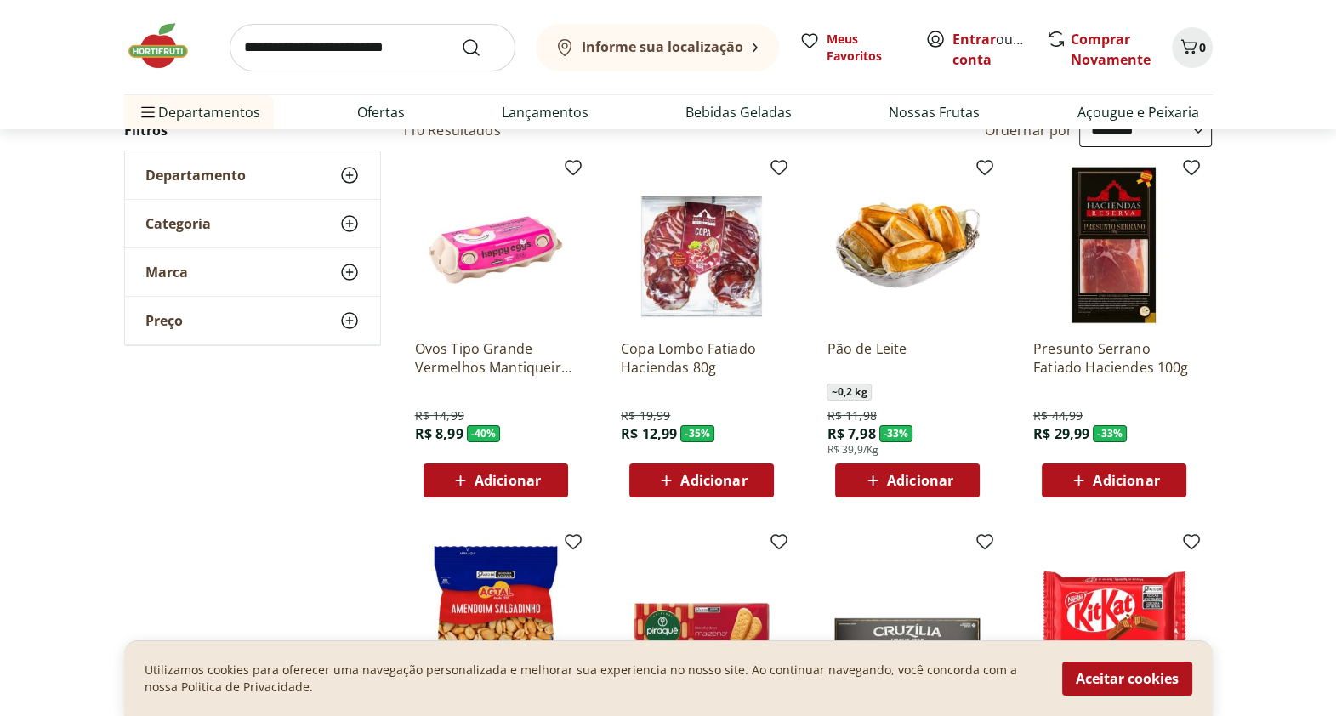 Image resolution: width=1336 pixels, height=716 pixels. Describe the element at coordinates (1111, 49) in the screenshot. I see `a: Comprar Novamente` at that location.